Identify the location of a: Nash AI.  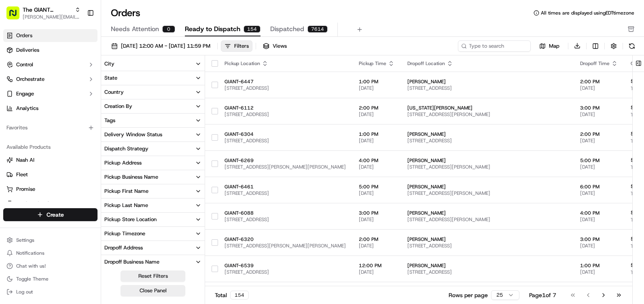
(50, 160).